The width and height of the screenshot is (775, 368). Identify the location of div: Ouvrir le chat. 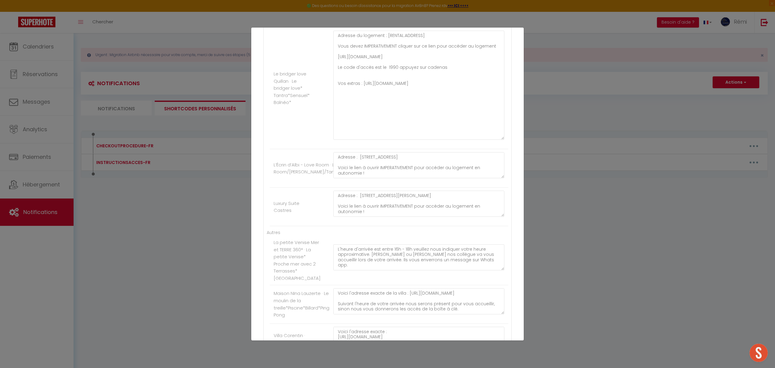
(759, 353).